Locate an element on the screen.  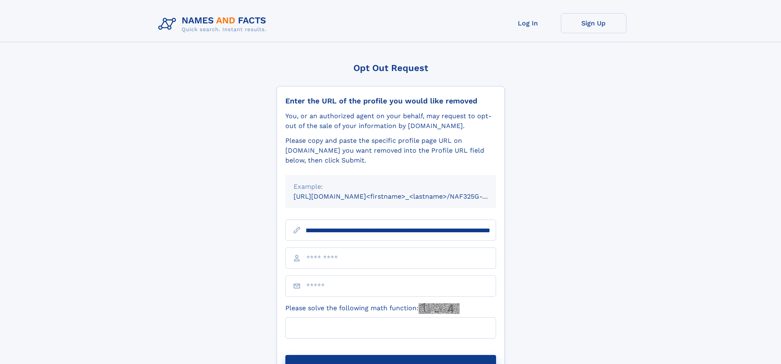
a: Sign Up is located at coordinates (594, 23).